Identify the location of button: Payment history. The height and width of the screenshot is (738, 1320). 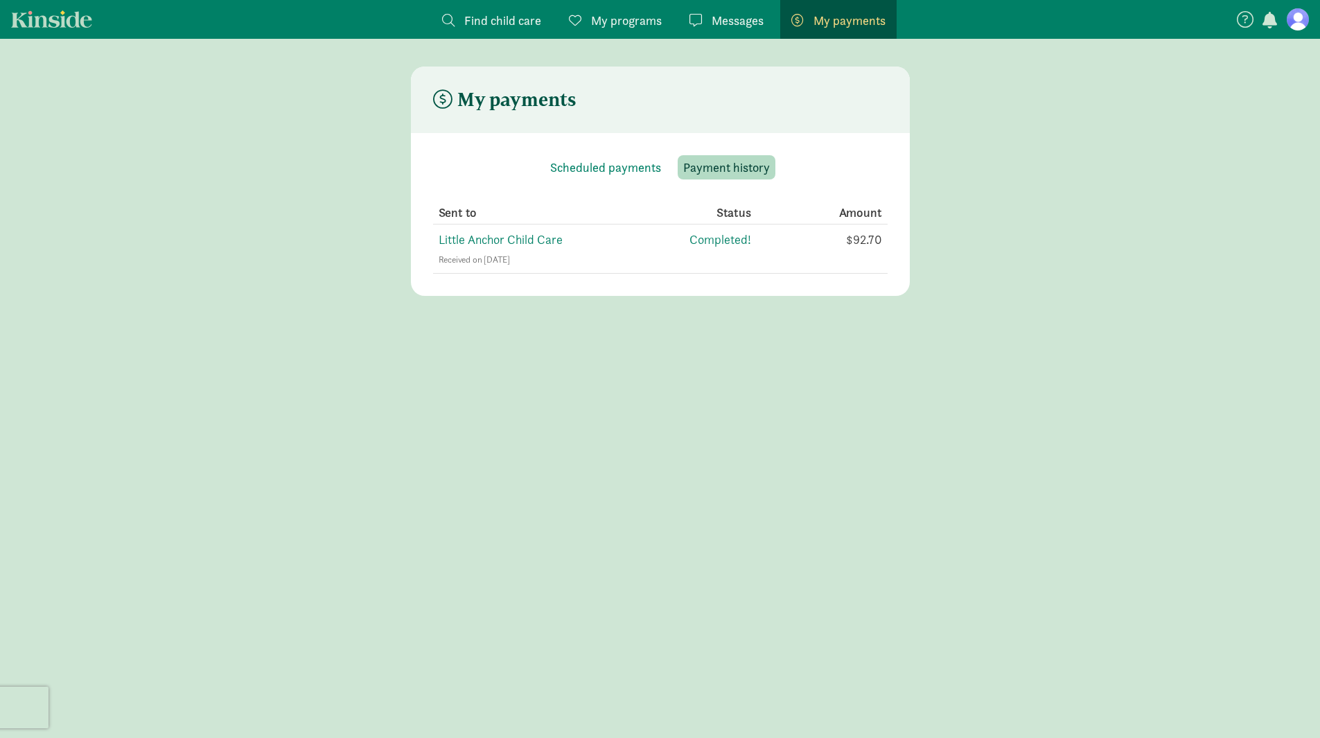
(726, 167).